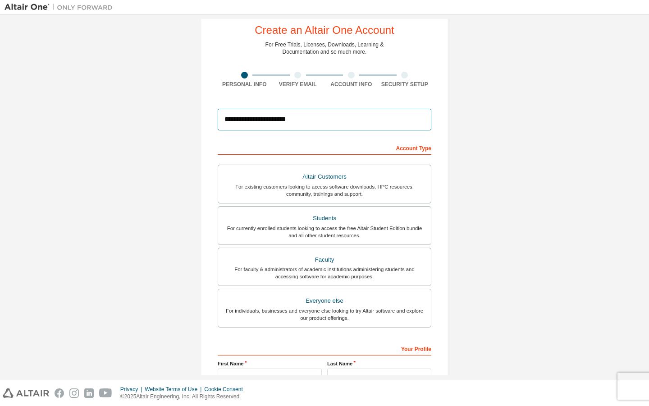 The width and height of the screenshot is (649, 406). I want to click on div: Students, so click(325, 218).